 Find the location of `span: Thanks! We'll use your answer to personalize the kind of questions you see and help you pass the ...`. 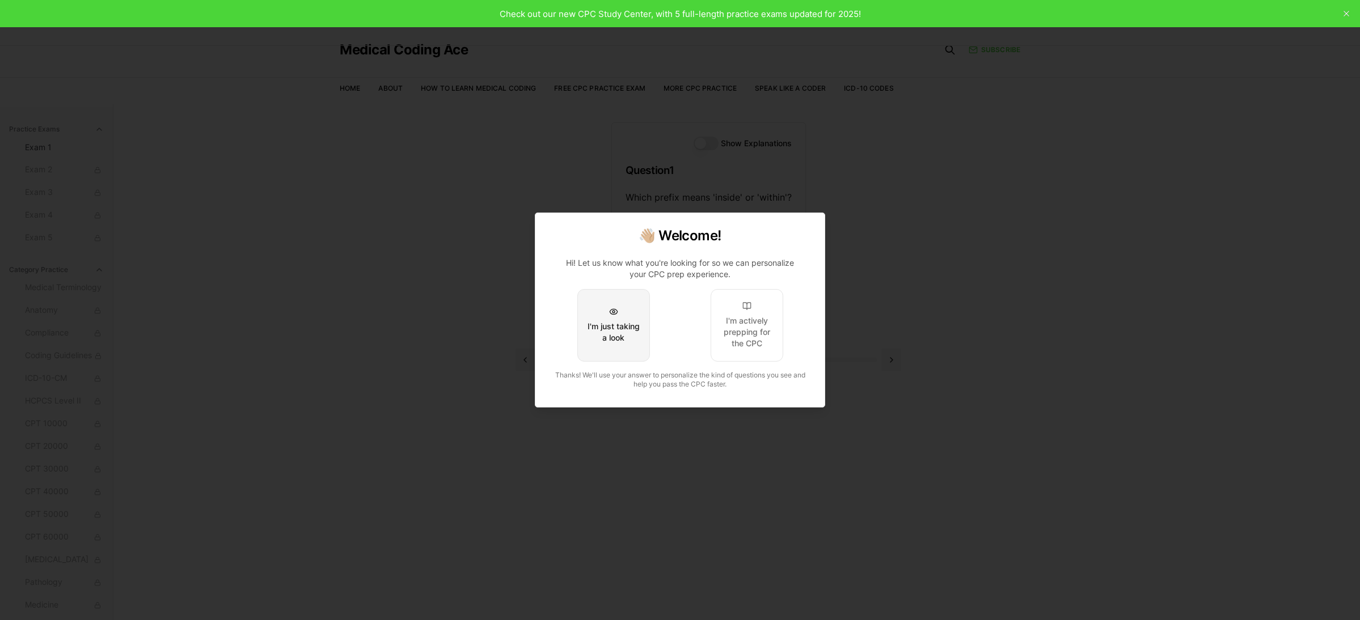

span: Thanks! We'll use your answer to personalize the kind of questions you see and help you pass the ... is located at coordinates (680, 379).